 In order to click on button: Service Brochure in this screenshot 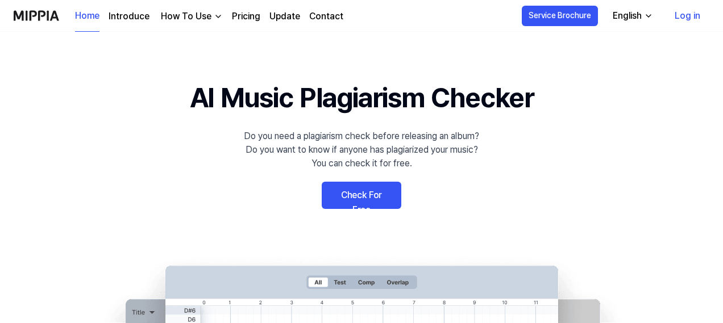, I will do `click(560, 16)`.